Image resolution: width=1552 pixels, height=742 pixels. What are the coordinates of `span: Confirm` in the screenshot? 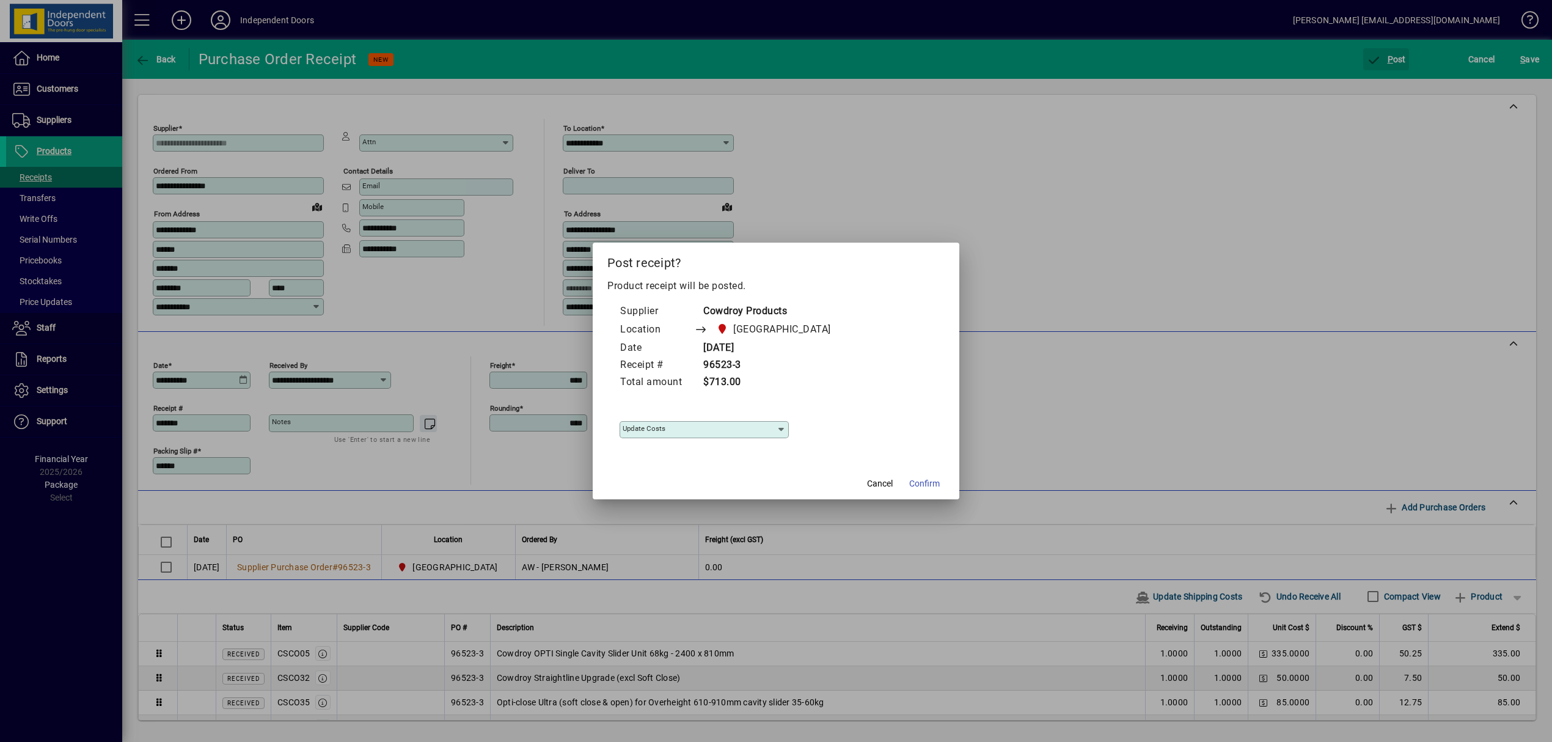 It's located at (924, 483).